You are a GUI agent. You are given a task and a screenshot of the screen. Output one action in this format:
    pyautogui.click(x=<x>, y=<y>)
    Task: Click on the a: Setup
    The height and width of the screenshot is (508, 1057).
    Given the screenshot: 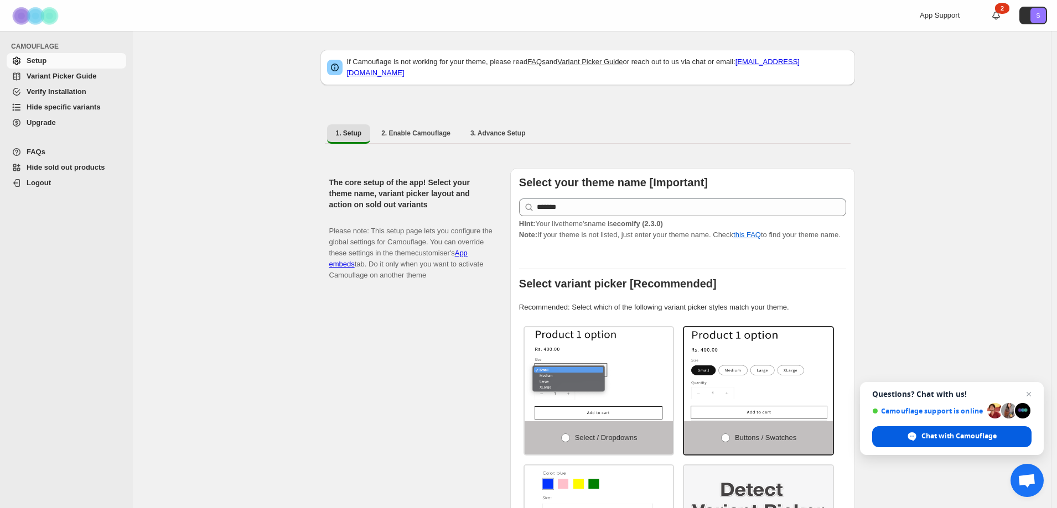 What is the action you would take?
    pyautogui.click(x=66, y=61)
    